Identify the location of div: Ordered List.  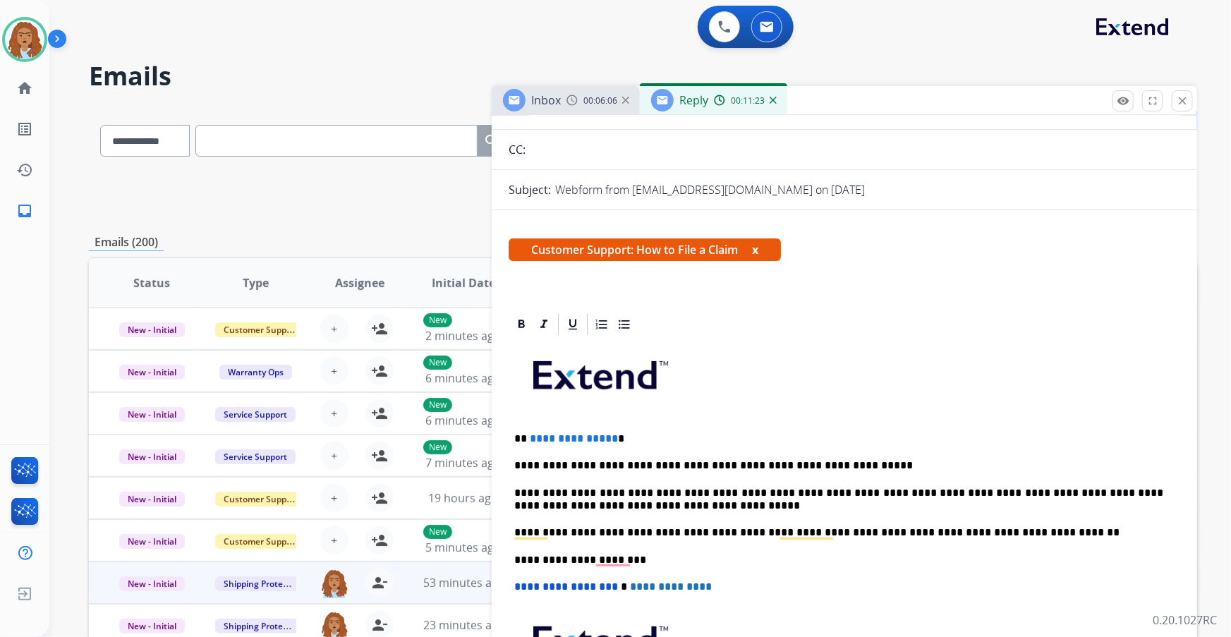
(602, 325).